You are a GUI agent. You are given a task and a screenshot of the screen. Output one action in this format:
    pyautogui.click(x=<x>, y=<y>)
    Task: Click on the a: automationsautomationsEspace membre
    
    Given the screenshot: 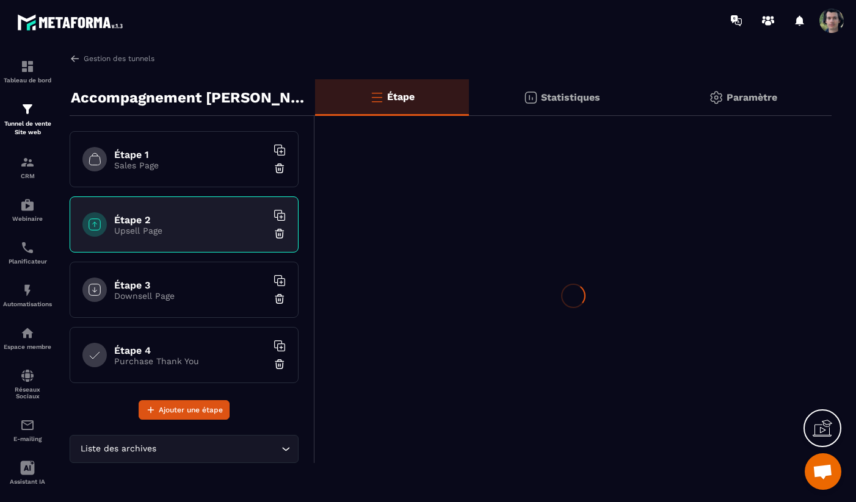 What is the action you would take?
    pyautogui.click(x=27, y=338)
    